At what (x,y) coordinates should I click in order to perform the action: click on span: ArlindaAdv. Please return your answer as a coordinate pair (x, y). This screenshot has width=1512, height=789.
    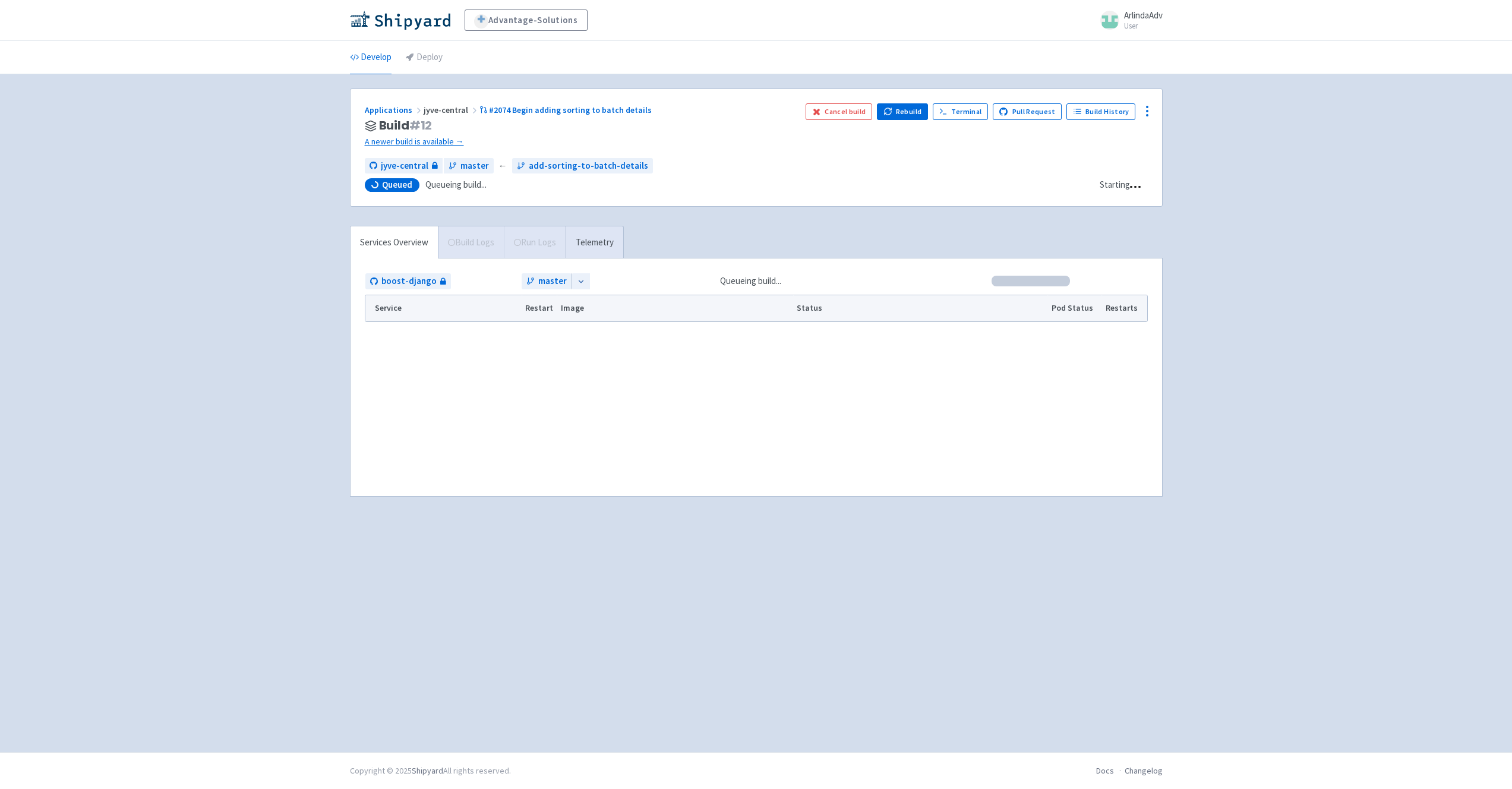
    Looking at the image, I should click on (1143, 15).